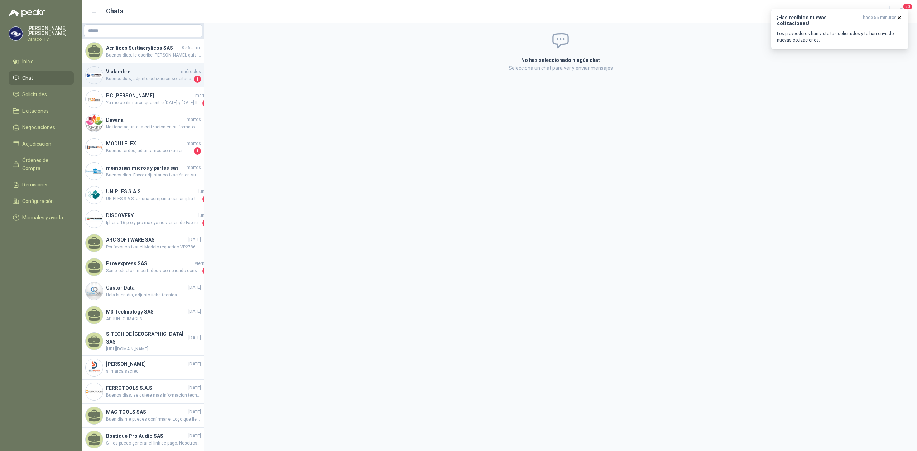 This screenshot has width=917, height=451. I want to click on span: Buen dia me puedes confirmar el Logo que lleva impreso por favor, so click(153, 419).